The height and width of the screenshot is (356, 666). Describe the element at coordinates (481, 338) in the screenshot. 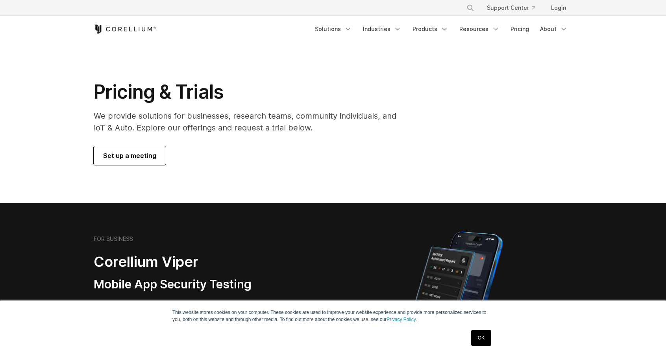

I see `a: OK` at that location.